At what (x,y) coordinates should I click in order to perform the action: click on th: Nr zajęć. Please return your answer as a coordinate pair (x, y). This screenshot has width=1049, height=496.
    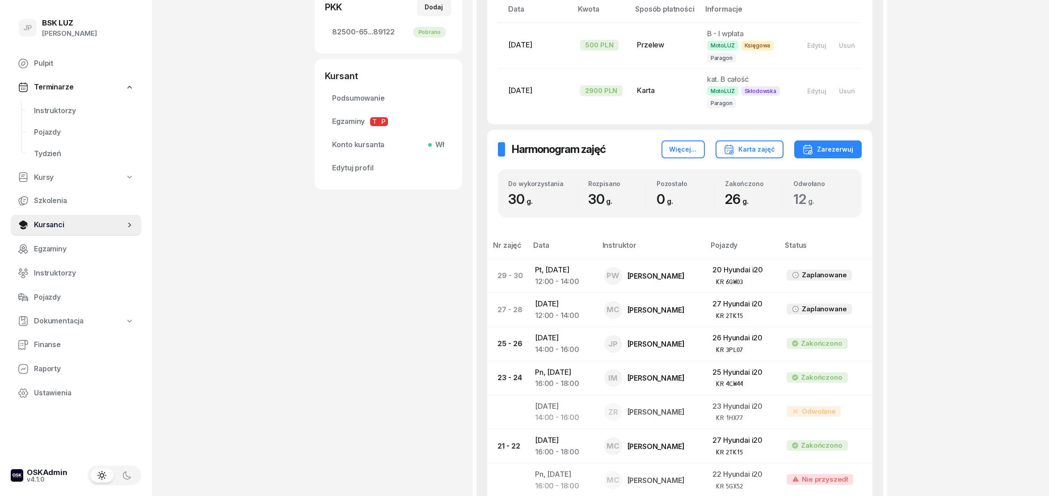
    Looking at the image, I should click on (508, 248).